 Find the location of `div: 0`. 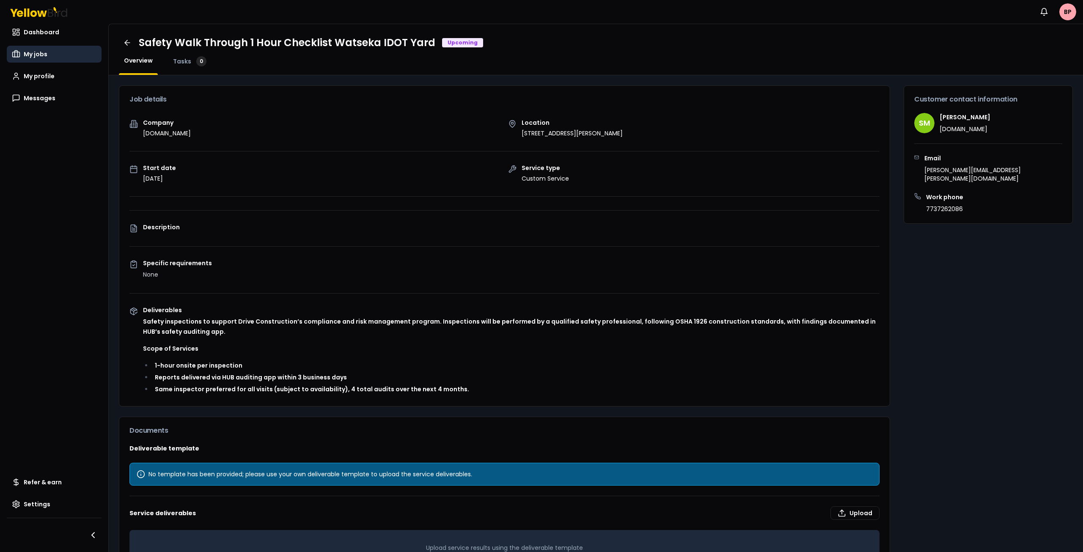

div: 0 is located at coordinates (201, 61).